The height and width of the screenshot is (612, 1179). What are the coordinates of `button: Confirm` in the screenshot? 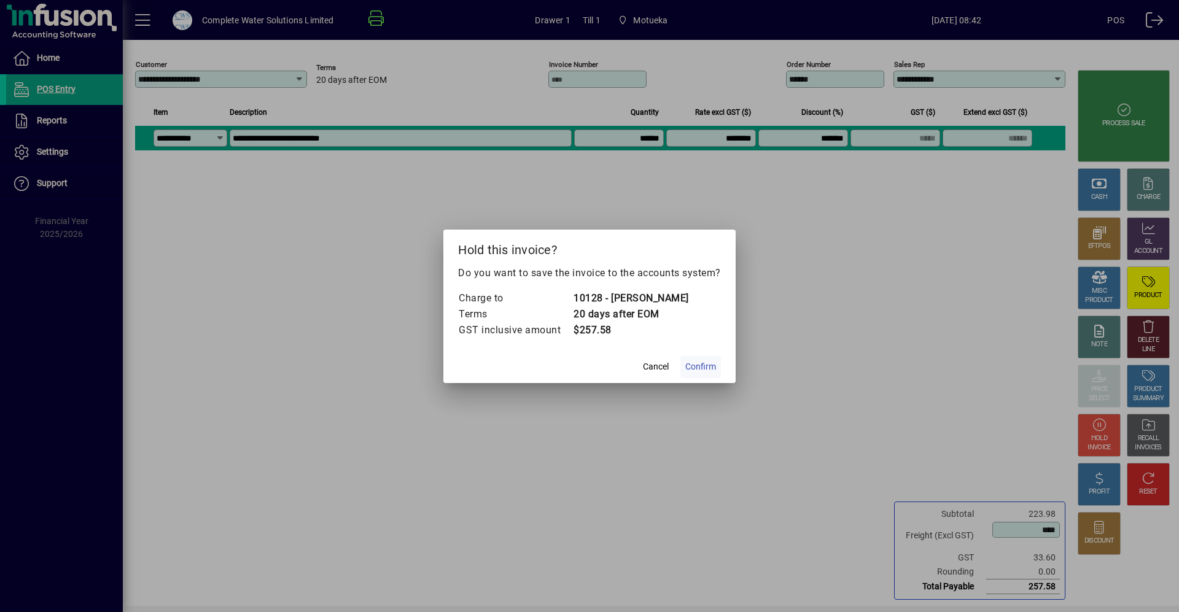 It's located at (700, 367).